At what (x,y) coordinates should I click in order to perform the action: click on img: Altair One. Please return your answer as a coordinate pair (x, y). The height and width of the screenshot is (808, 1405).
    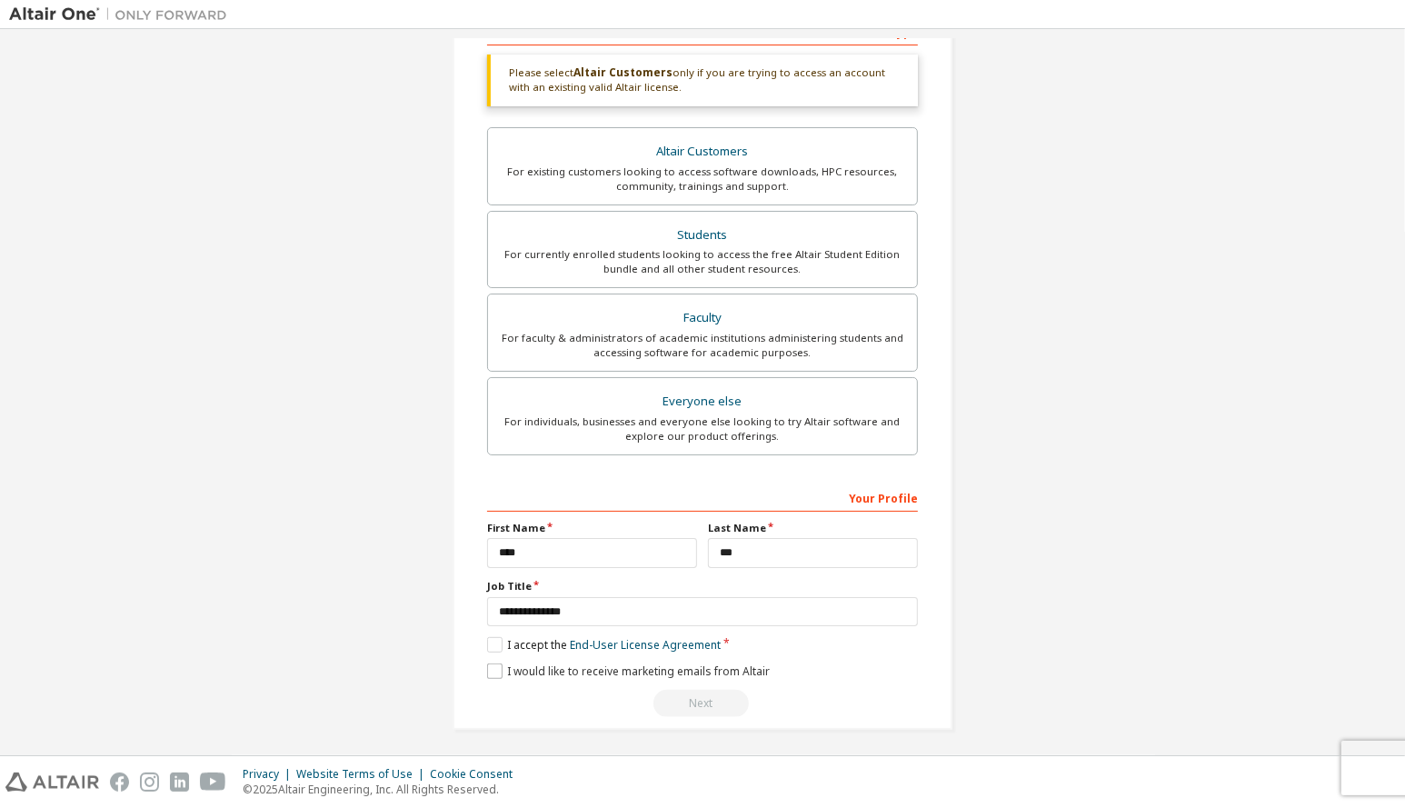
    Looking at the image, I should click on (123, 15).